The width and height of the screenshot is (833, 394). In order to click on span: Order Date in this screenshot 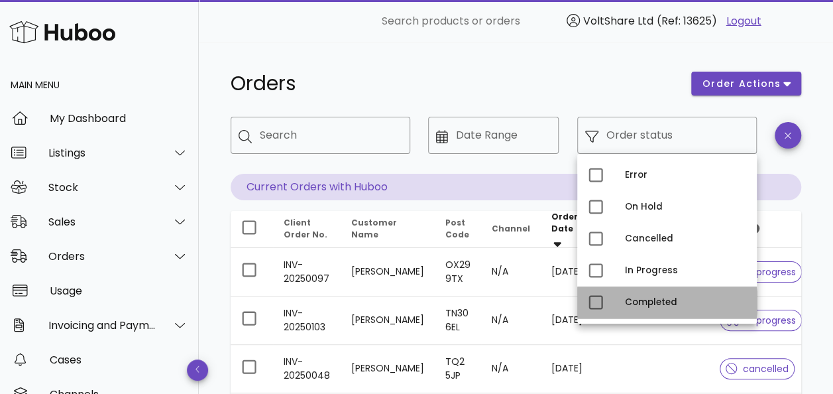, I will do `click(564, 222)`.